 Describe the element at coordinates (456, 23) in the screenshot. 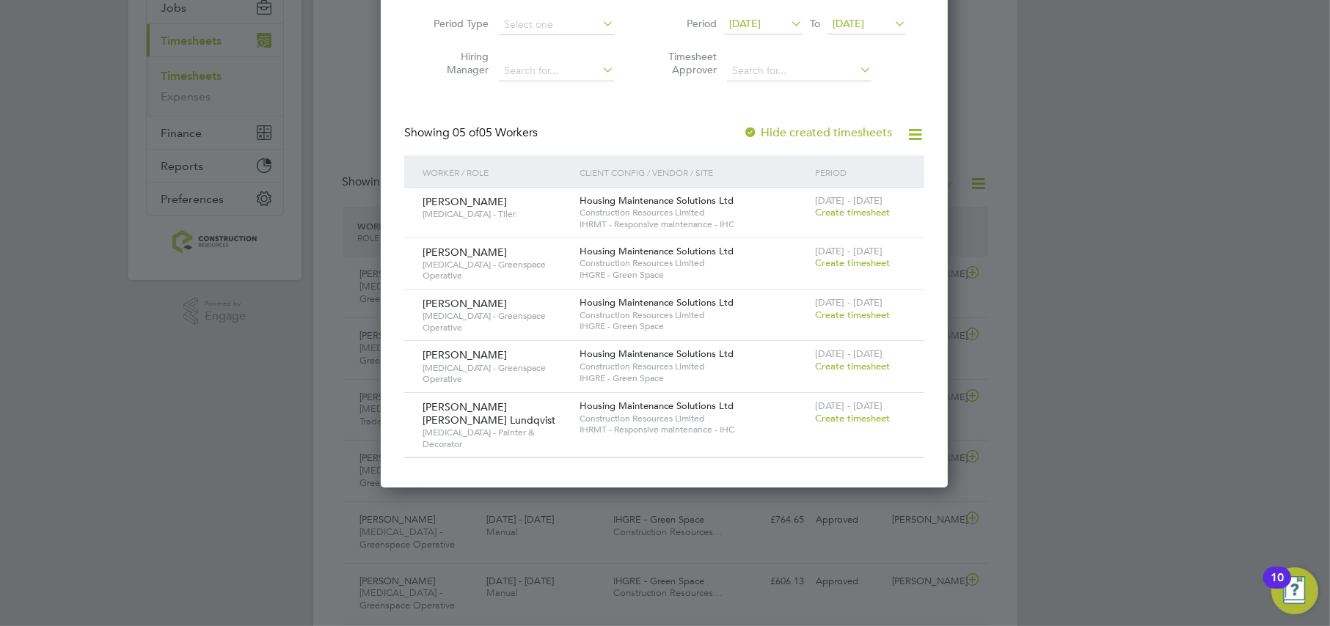

I see `label: Period Type` at that location.